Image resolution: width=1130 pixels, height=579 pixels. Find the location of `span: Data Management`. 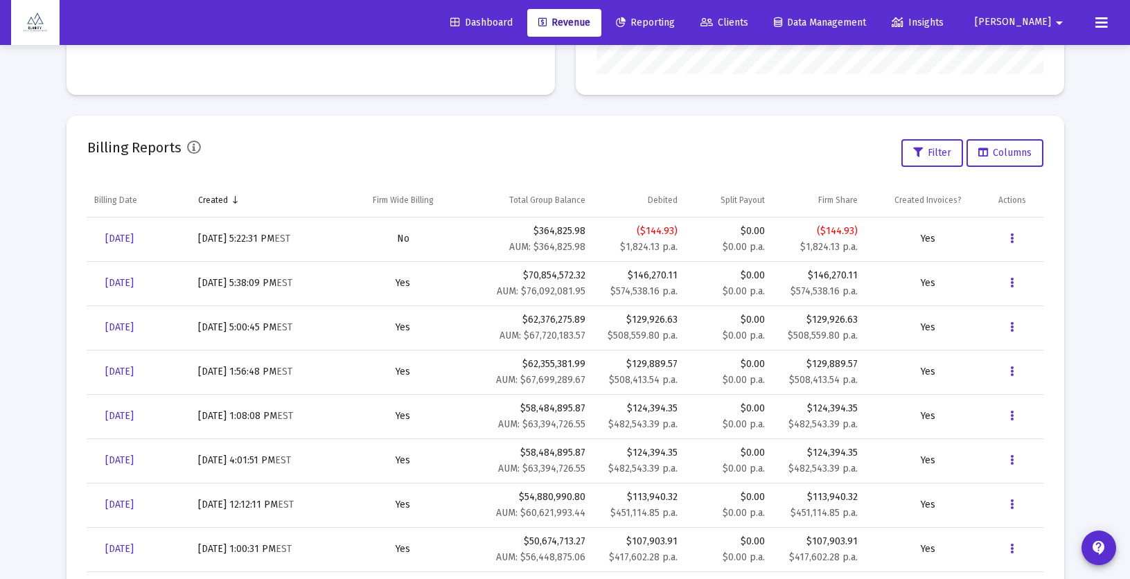

span: Data Management is located at coordinates (820, 22).